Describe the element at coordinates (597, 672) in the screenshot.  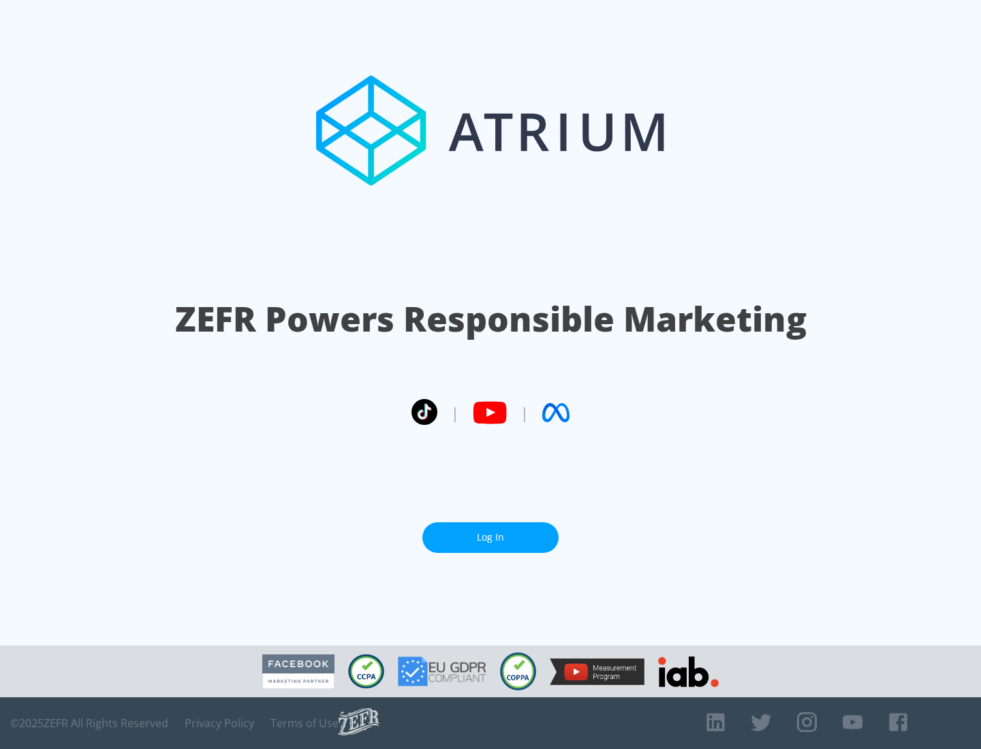
I see `img: YouTube Measurement Program` at that location.